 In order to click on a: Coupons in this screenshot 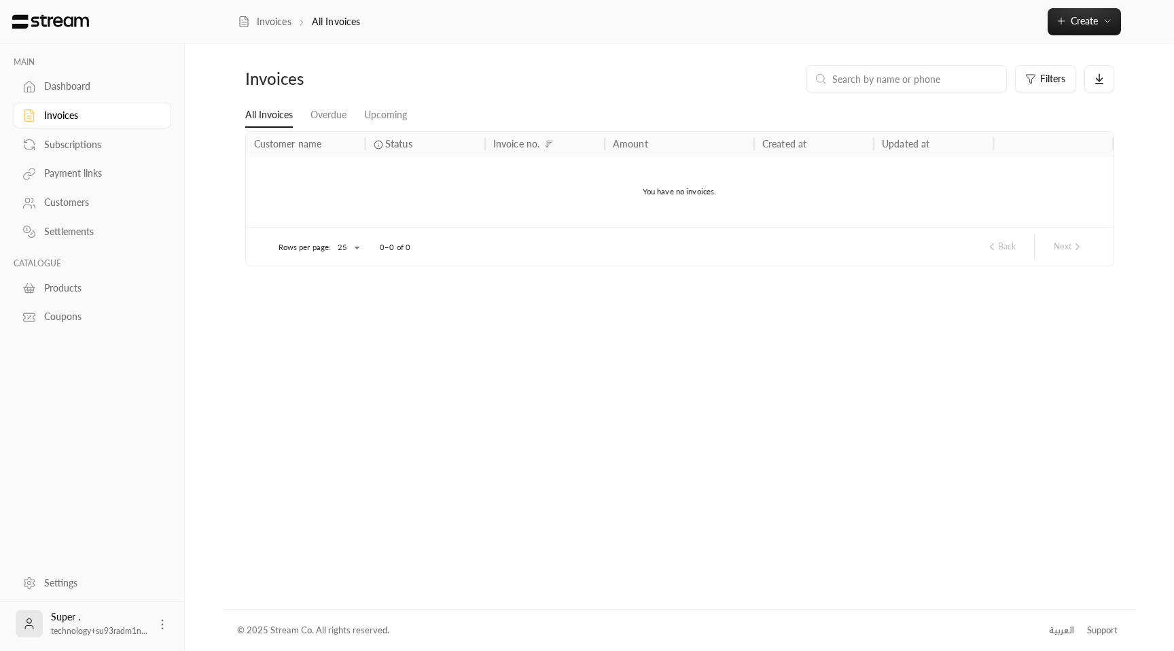, I will do `click(92, 317)`.